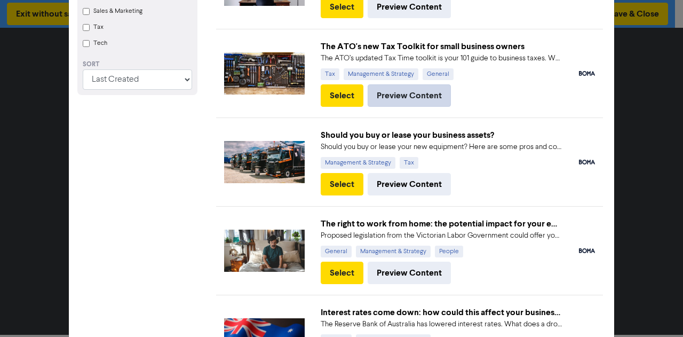 The image size is (683, 337). I want to click on div: Should you buy or lease your new equipment? Here are some pros and cons of each. We also can revi..., so click(441, 147).